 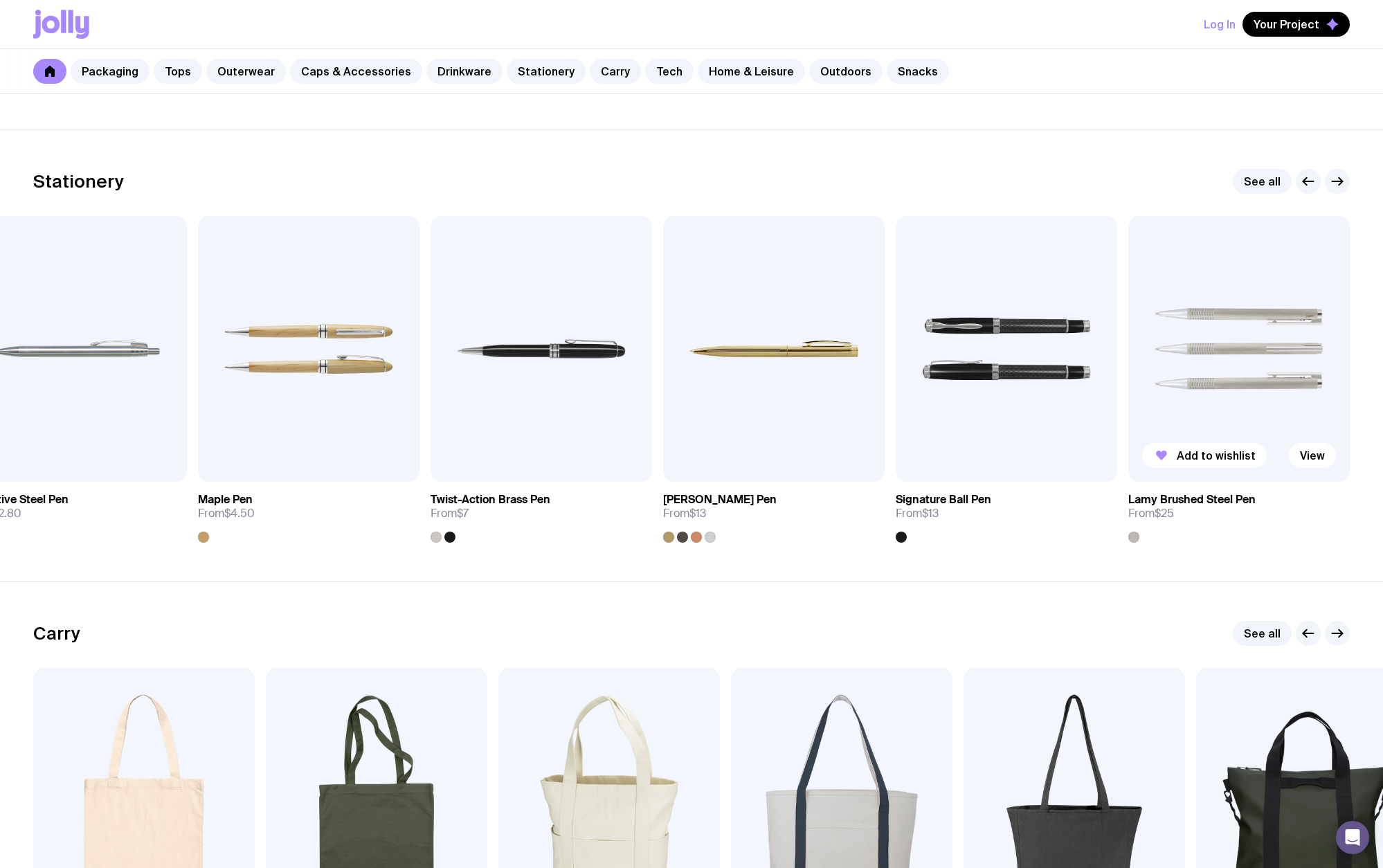 I want to click on span: $4.50, so click(x=240, y=513).